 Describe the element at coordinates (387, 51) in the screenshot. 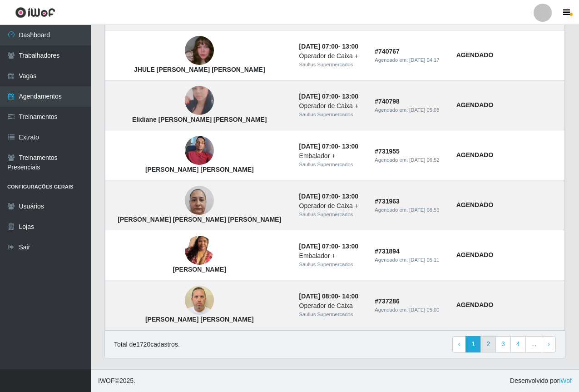

I see `strong: # 740767` at that location.